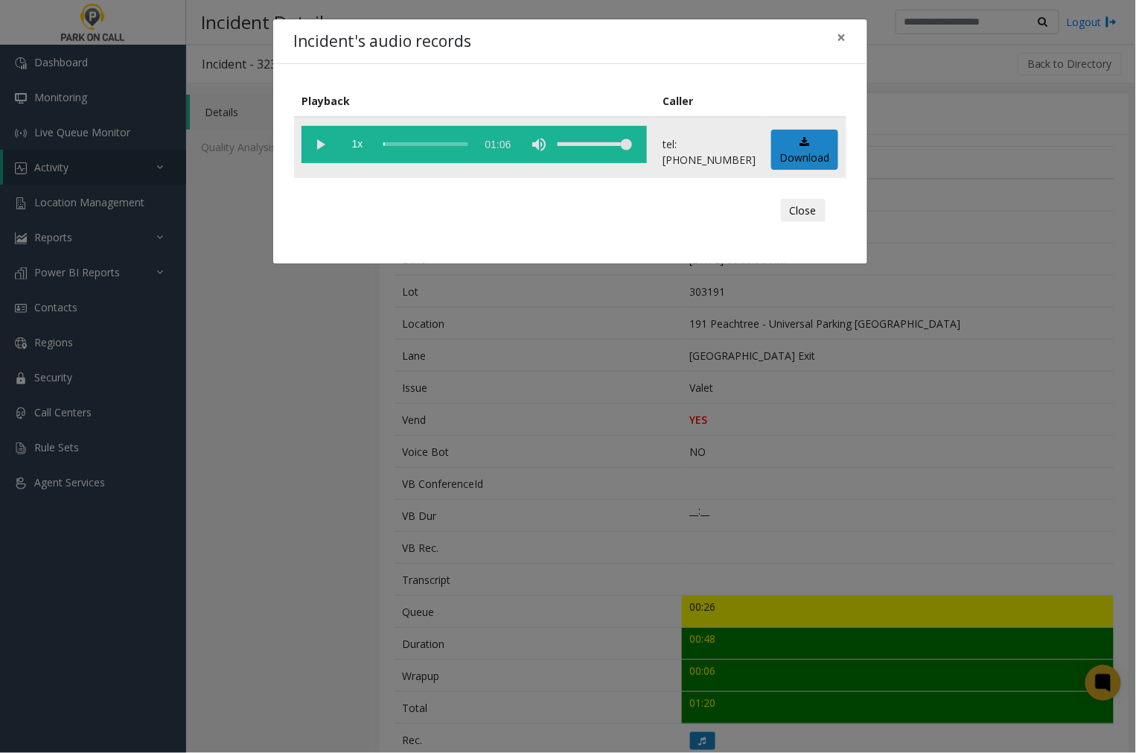  I want to click on th: Caller, so click(709, 100).